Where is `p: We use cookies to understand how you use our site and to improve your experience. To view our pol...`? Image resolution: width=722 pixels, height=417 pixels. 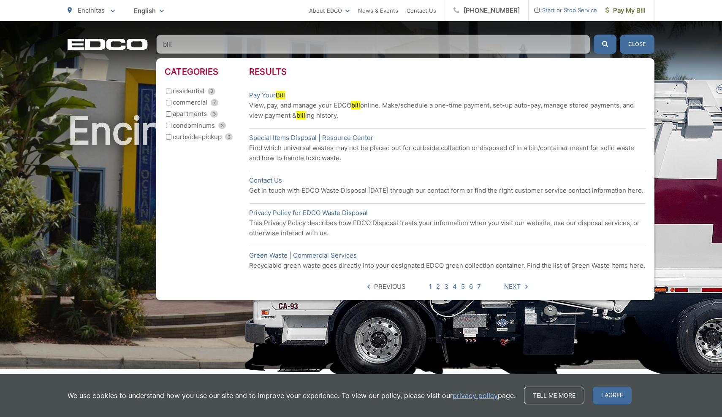 p: We use cookies to understand how you use our site and to improve your experience. To view our pol... is located at coordinates (291, 396).